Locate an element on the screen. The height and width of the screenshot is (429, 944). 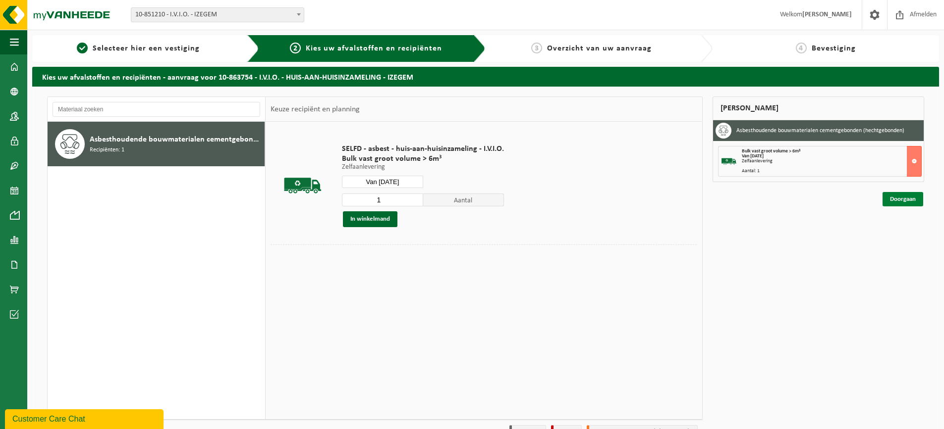
div: Customer Care Chat is located at coordinates (79, 12).